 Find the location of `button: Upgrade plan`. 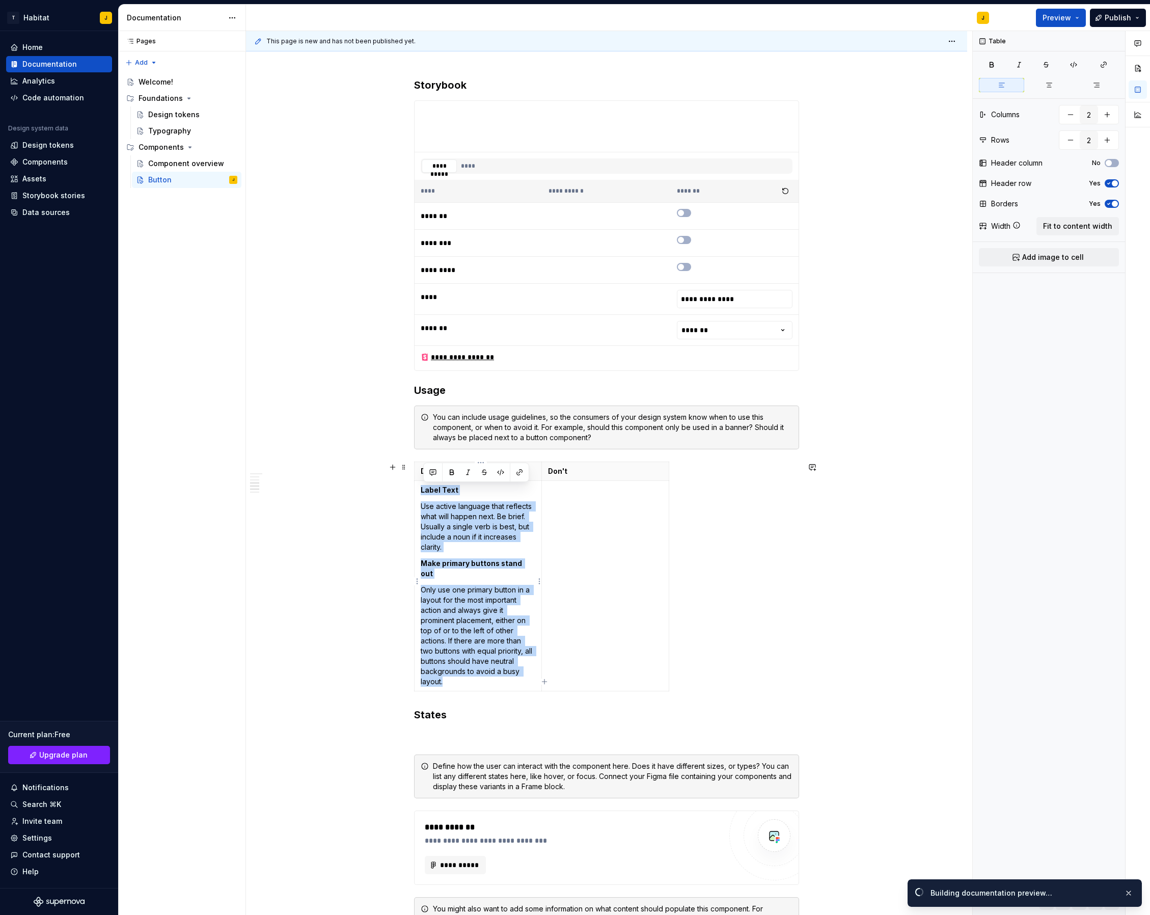

button: Upgrade plan is located at coordinates (59, 755).